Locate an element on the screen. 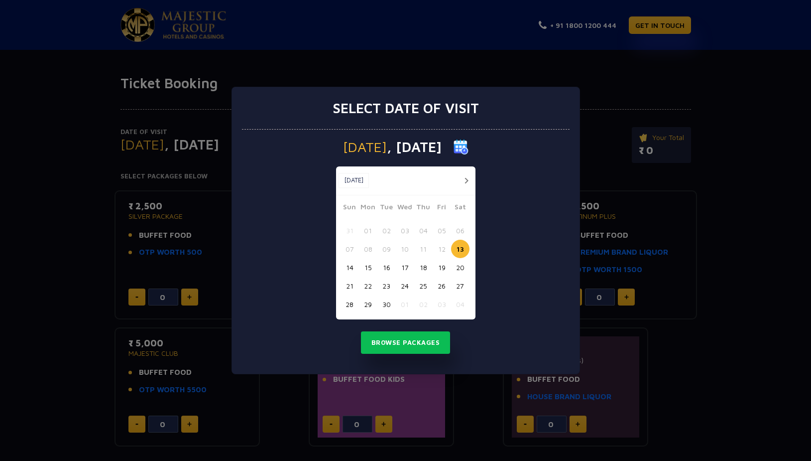  button: 17 is located at coordinates (405, 267).